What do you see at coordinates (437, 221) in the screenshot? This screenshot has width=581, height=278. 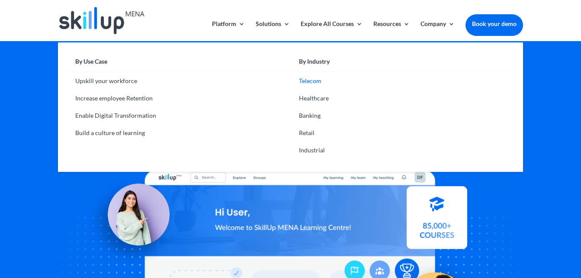 I see `img: Courses library - SkillUp MENA` at bounding box center [437, 221].